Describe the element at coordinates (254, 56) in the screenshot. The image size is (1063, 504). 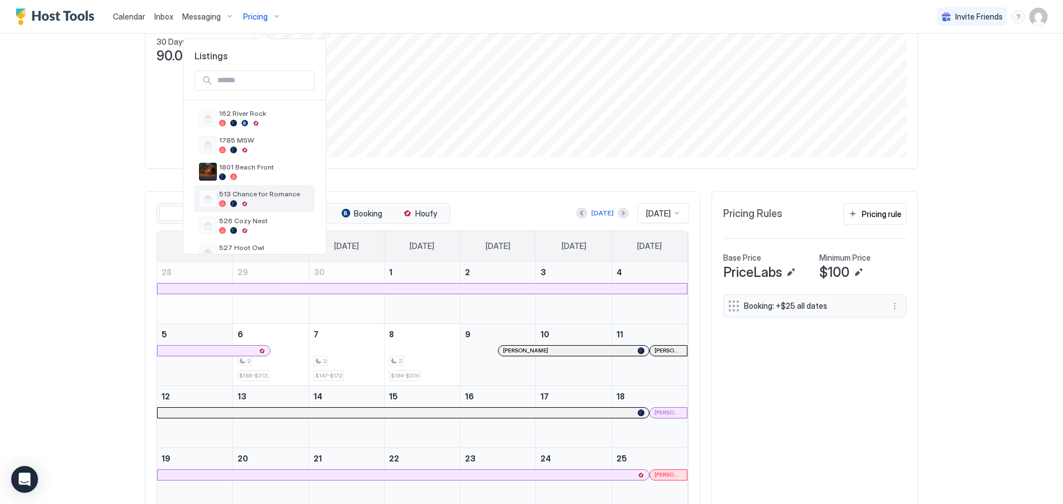
I see `span: Listings` at that location.